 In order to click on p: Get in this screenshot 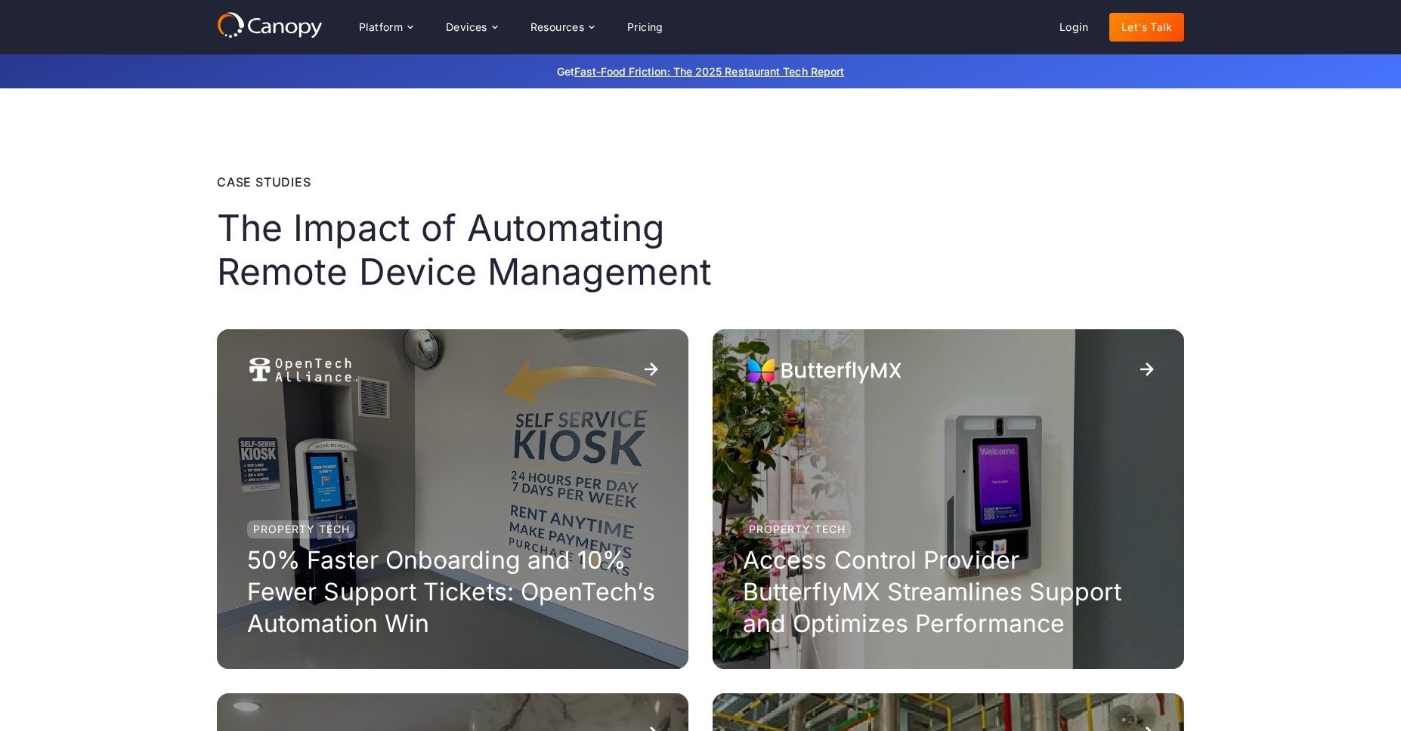, I will do `click(700, 71)`.